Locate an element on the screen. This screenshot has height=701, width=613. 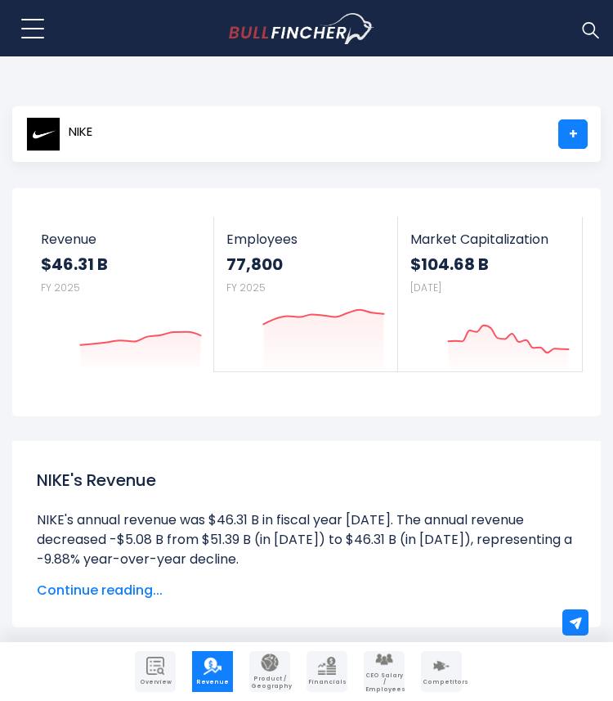
strong: $104.68 B is located at coordinates (490, 264).